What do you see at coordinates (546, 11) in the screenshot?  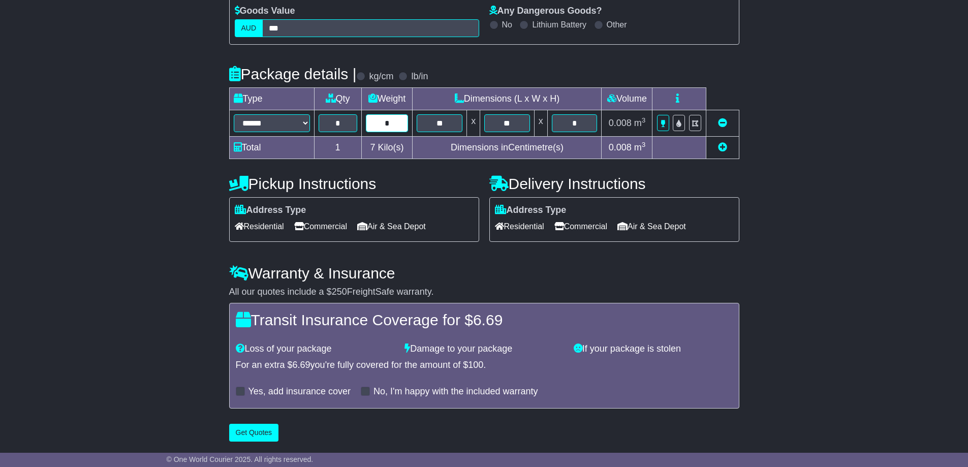 I see `label: Any Dangerous Goods?` at bounding box center [546, 11].